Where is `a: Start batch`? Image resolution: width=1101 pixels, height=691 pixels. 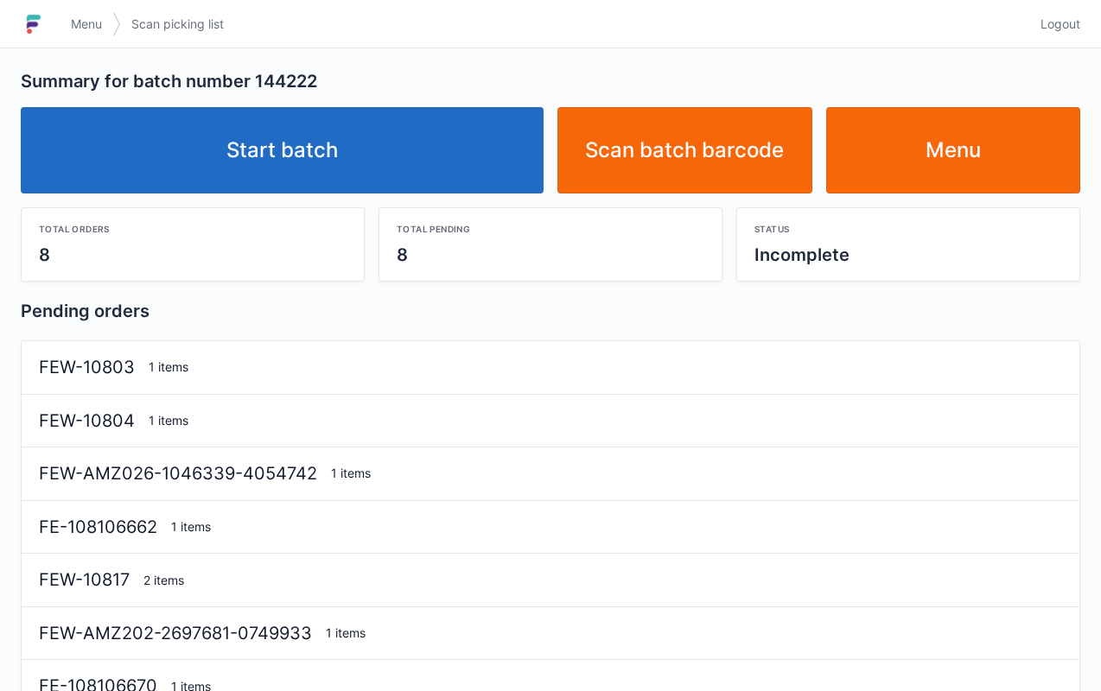
a: Start batch is located at coordinates (282, 150).